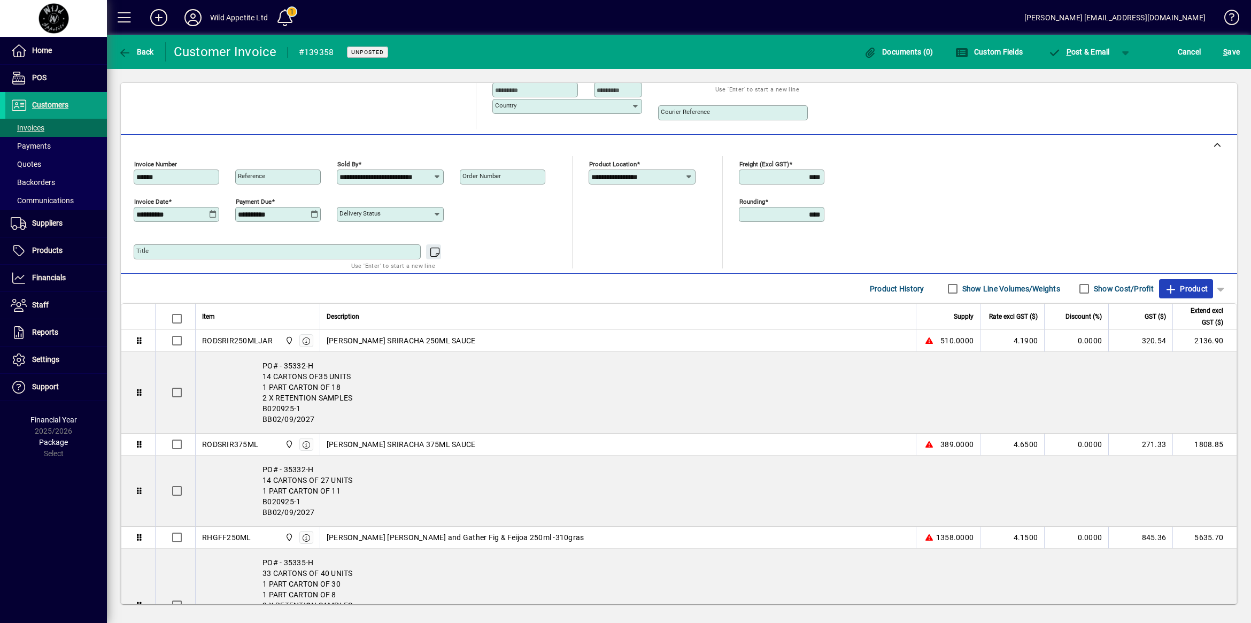  Describe the element at coordinates (989, 52) in the screenshot. I see `span: Custom Fields` at that location.